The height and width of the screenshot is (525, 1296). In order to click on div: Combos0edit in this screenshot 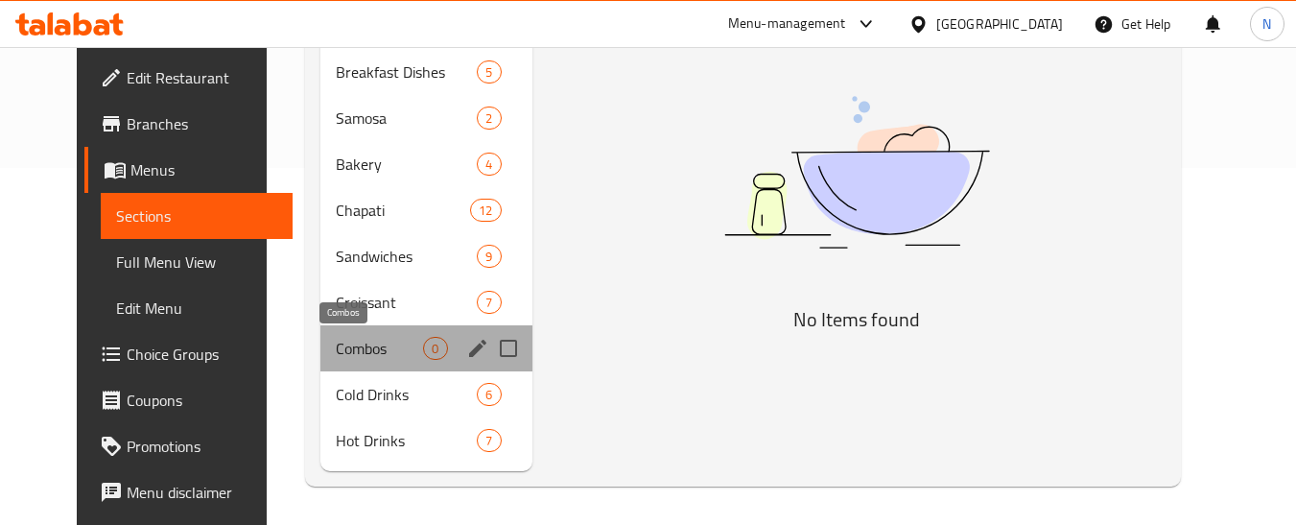, I will do `click(426, 348)`.